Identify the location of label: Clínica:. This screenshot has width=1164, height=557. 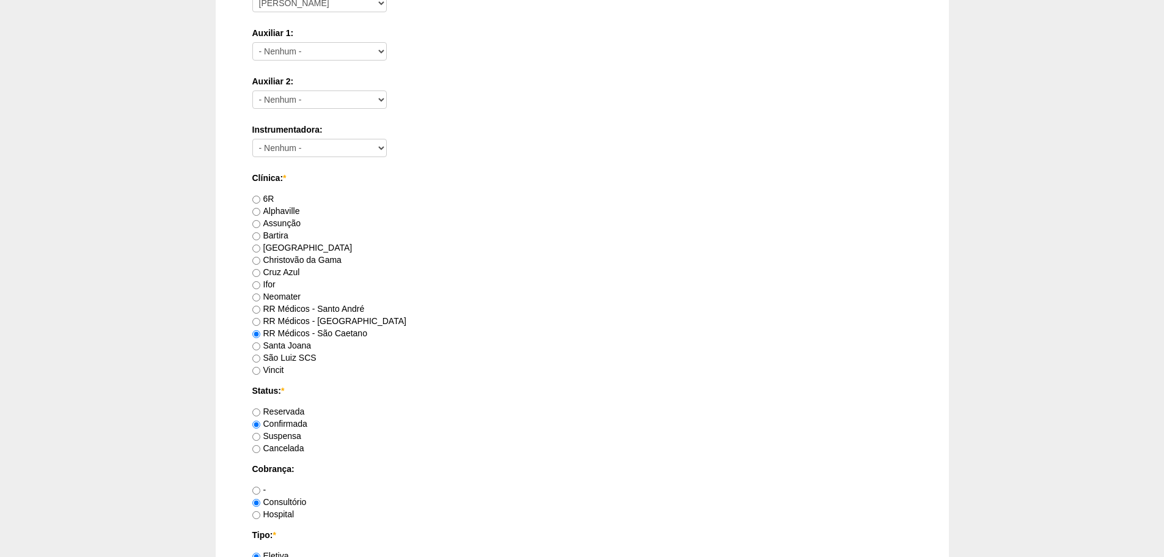
(582, 178).